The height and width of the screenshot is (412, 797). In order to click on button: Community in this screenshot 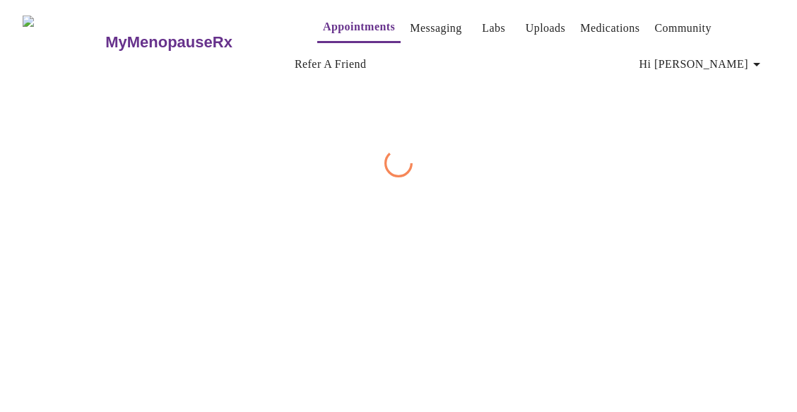, I will do `click(683, 28)`.